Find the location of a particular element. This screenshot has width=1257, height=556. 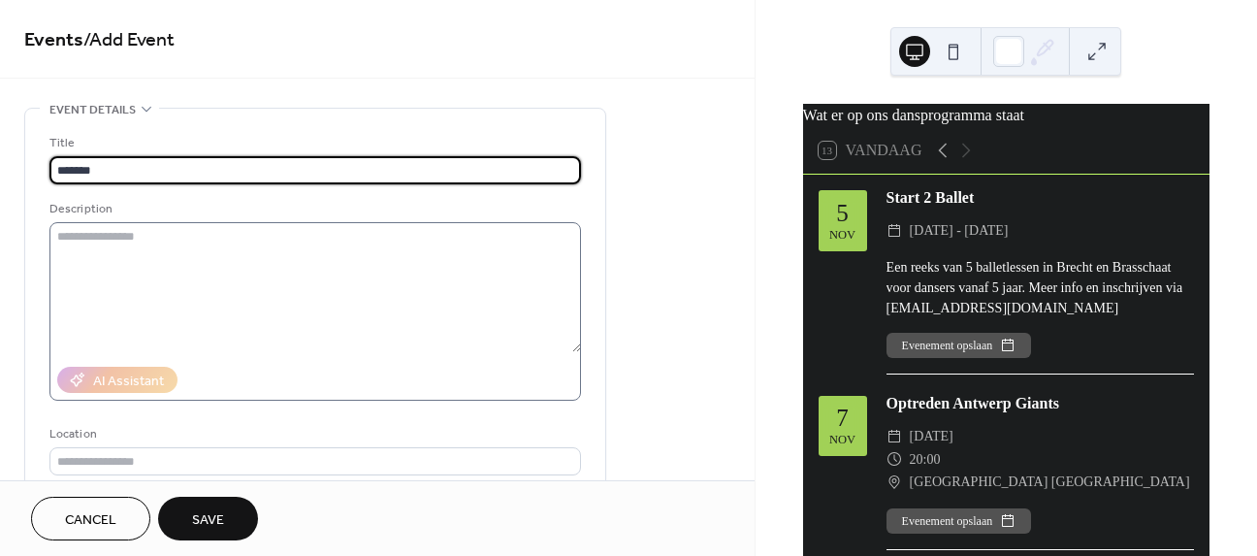

div: 7 is located at coordinates (842, 417).